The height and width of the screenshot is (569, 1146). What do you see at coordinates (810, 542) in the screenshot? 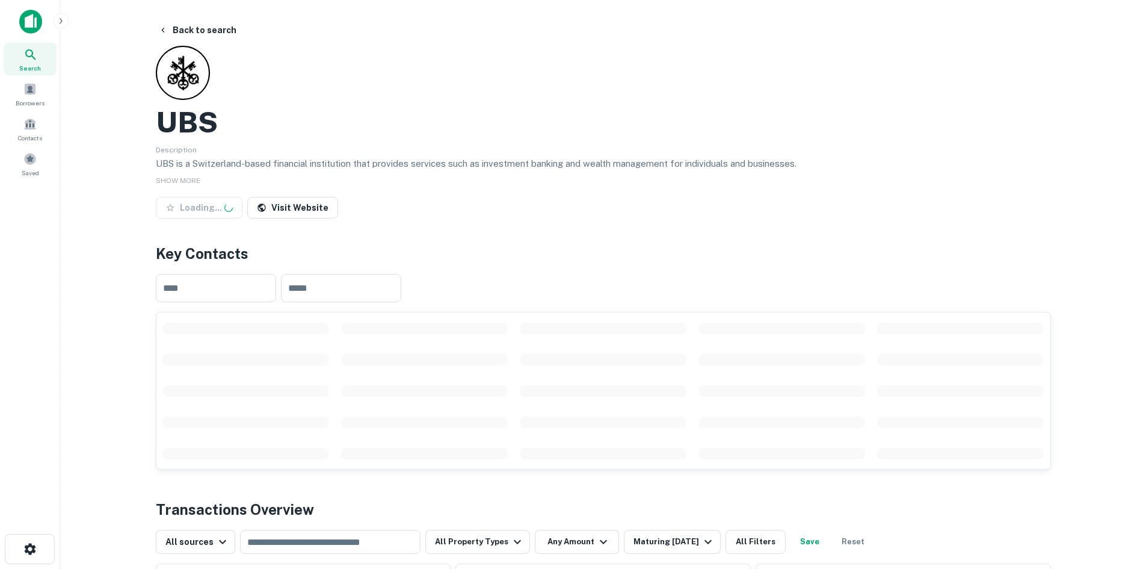
I see `button: Save your search to get updates of matches that match your search criteria.` at bounding box center [810, 542].